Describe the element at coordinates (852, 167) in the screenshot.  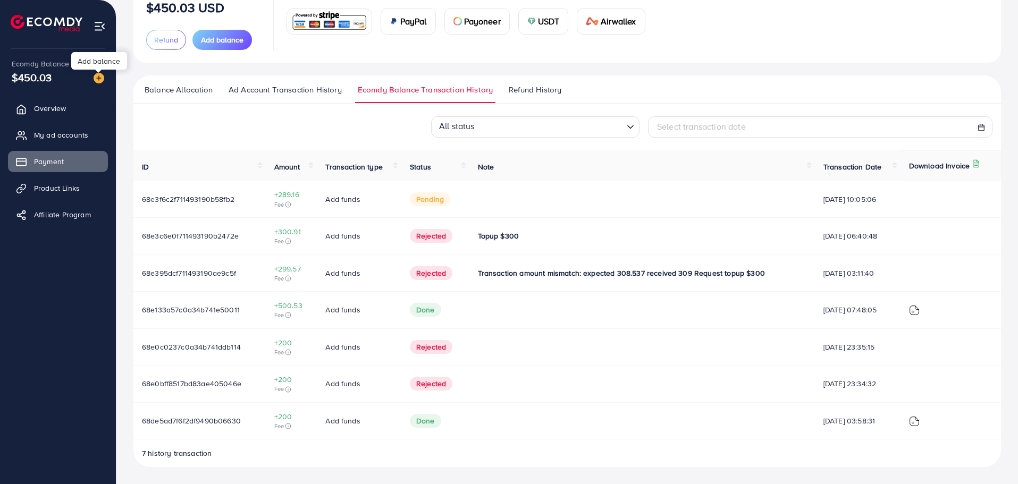
I see `span: Transaction Date` at that location.